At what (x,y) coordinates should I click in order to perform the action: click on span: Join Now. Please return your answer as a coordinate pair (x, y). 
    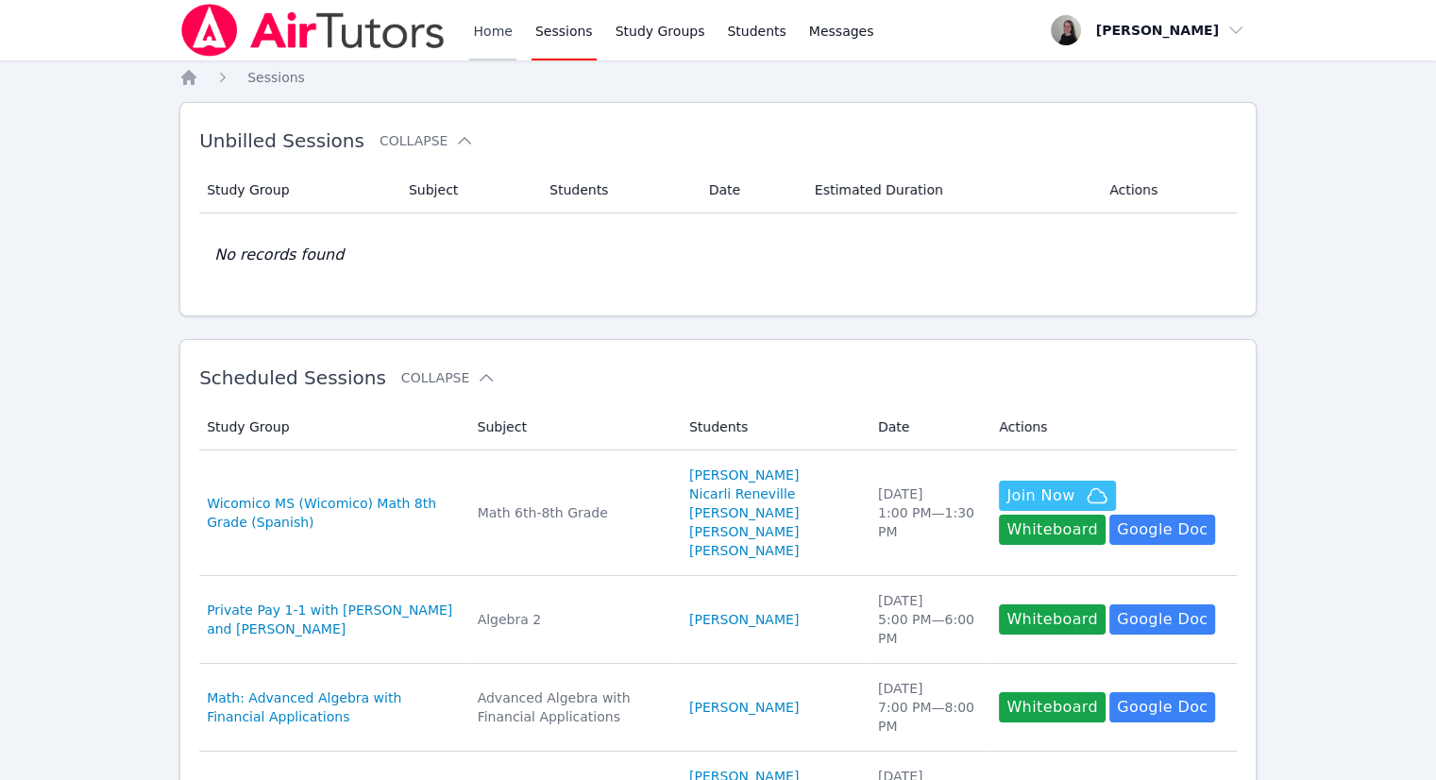
    Looking at the image, I should click on (1040, 496).